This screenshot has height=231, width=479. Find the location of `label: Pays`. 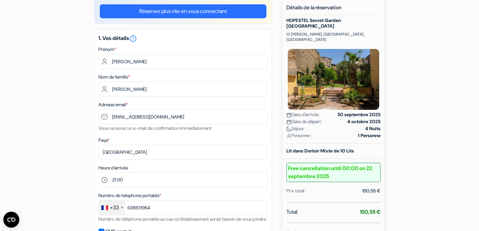

label: Pays is located at coordinates (104, 140).